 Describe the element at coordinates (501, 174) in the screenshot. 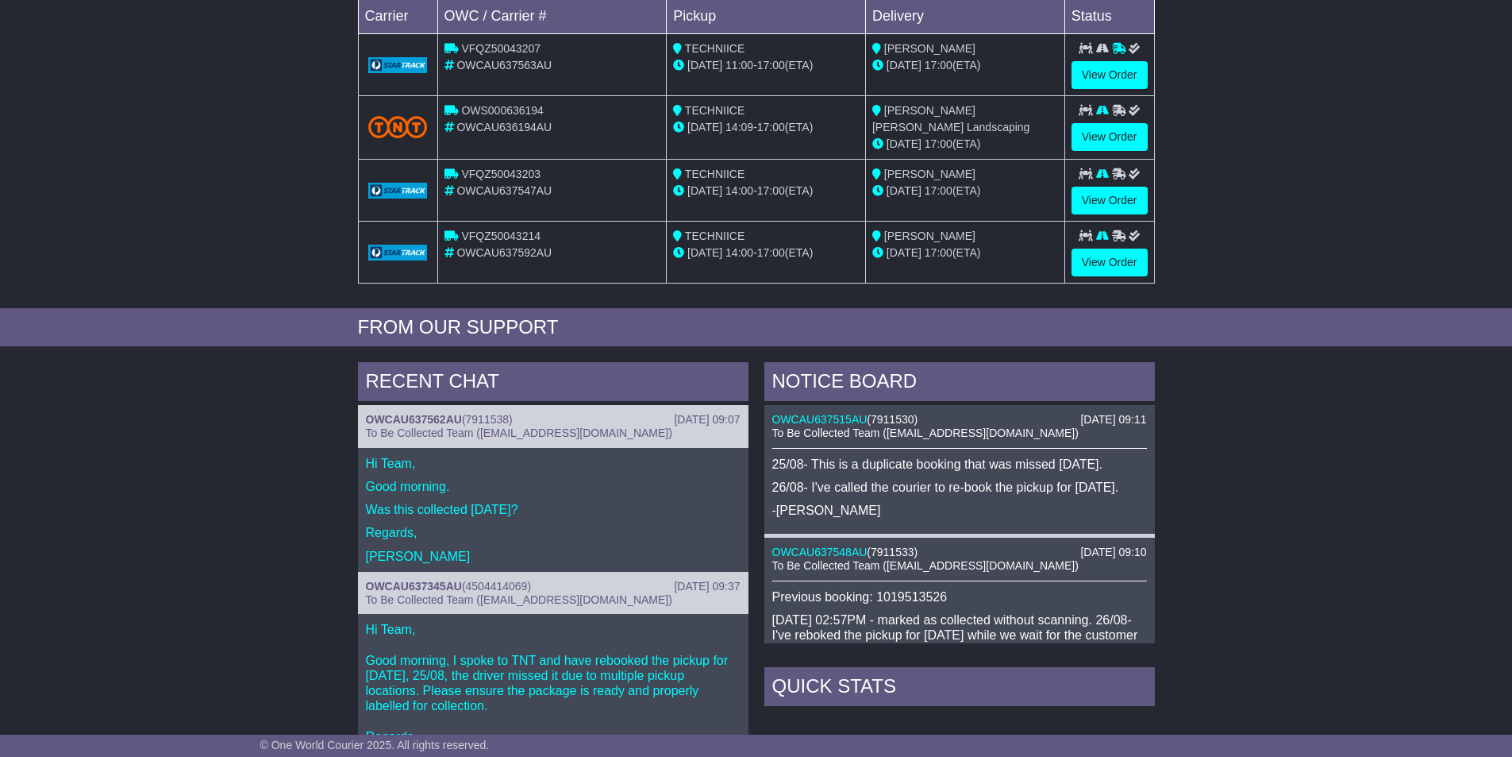

I see `span: VFQZ50043203` at that location.